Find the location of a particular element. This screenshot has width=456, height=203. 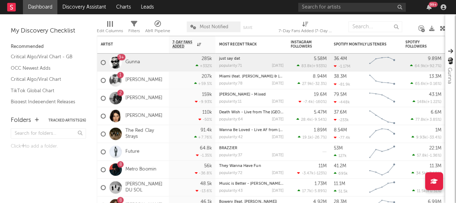

span: 27.9k is located at coordinates (307, 84).